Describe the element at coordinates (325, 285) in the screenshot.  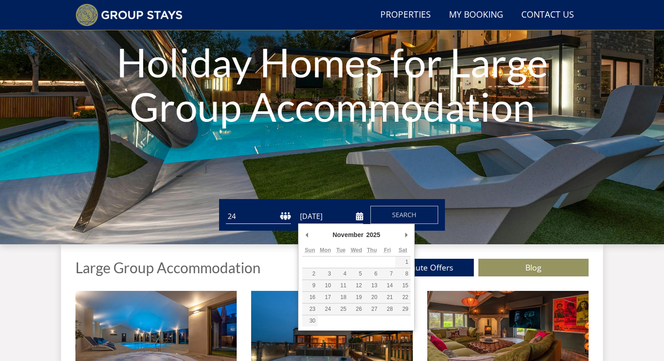
I see `button: 10` at that location.